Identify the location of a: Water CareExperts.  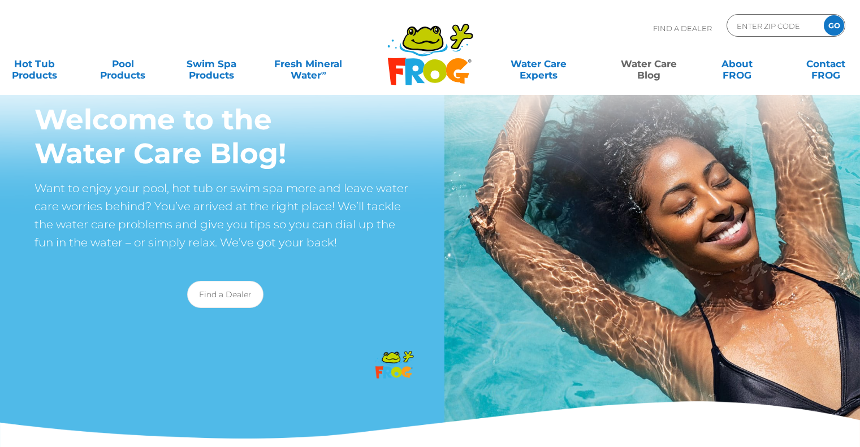
(539, 64).